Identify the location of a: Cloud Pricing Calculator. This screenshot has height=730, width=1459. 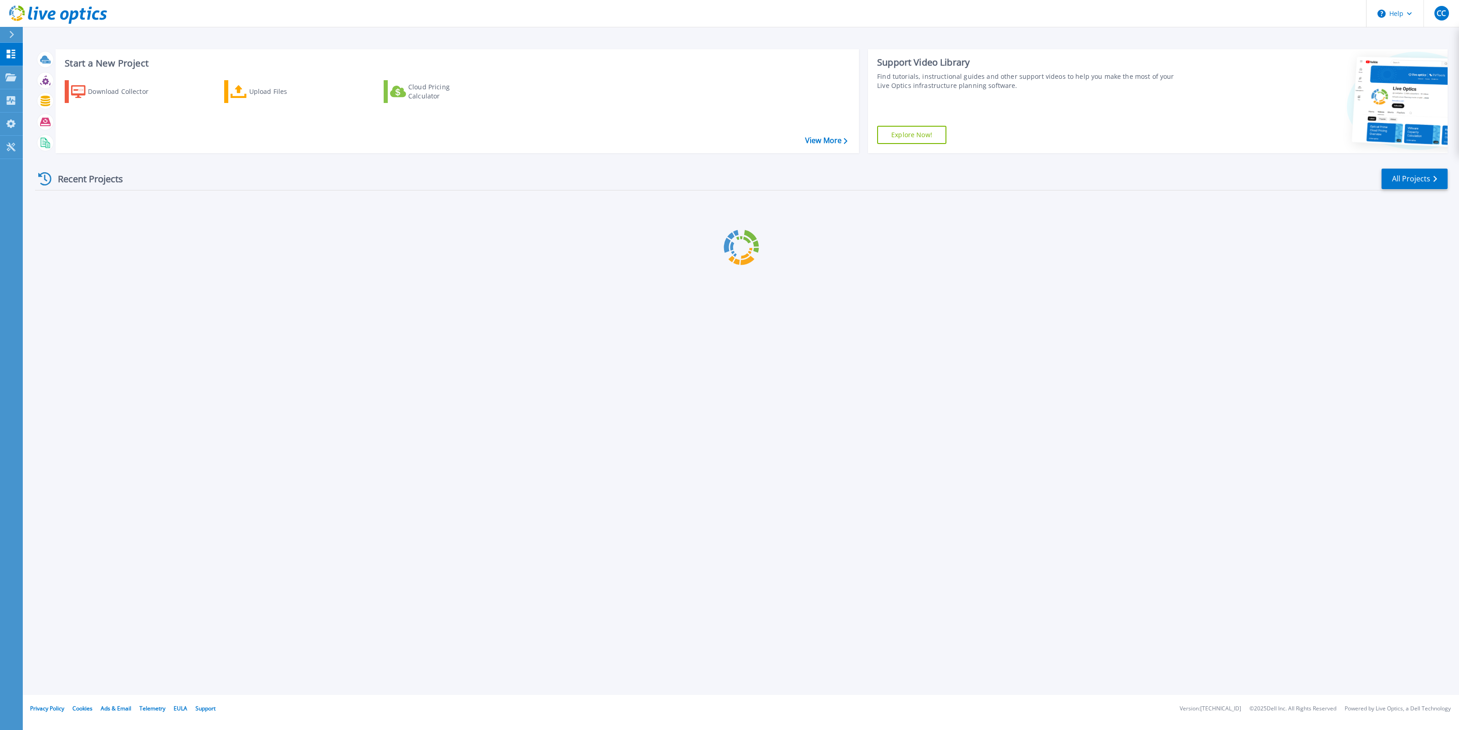
(434, 92).